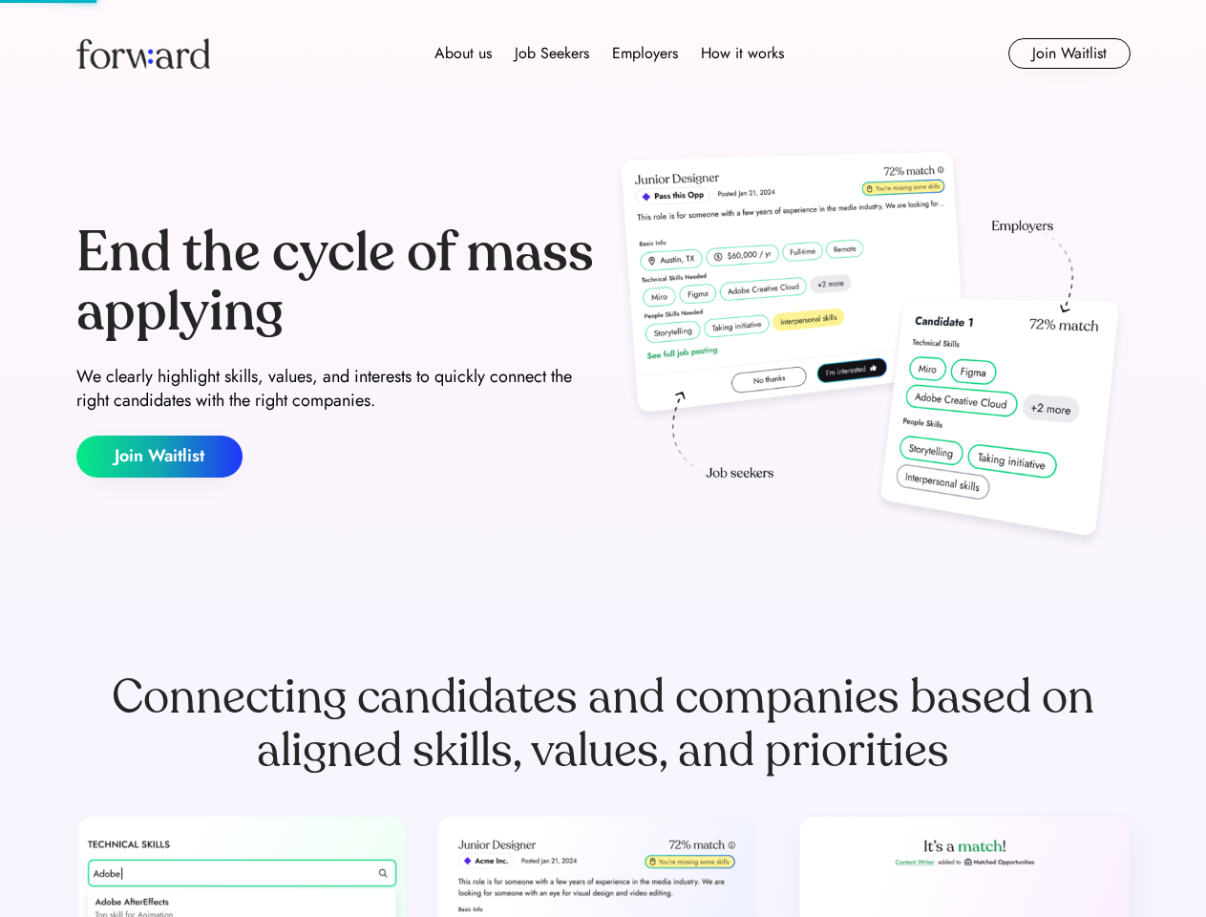  What do you see at coordinates (463, 53) in the screenshot?
I see `div: About us` at bounding box center [463, 53].